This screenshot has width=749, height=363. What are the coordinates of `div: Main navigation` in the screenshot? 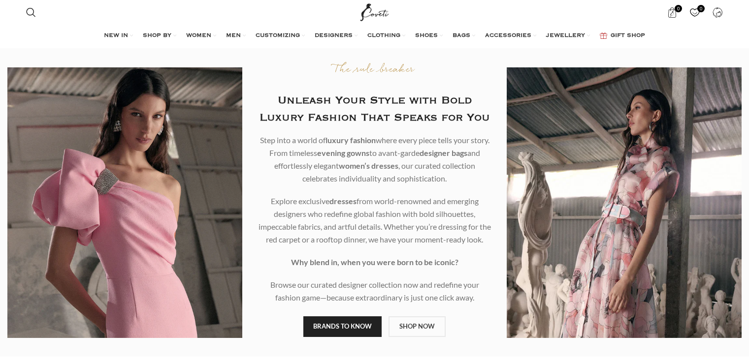 It's located at (374, 36).